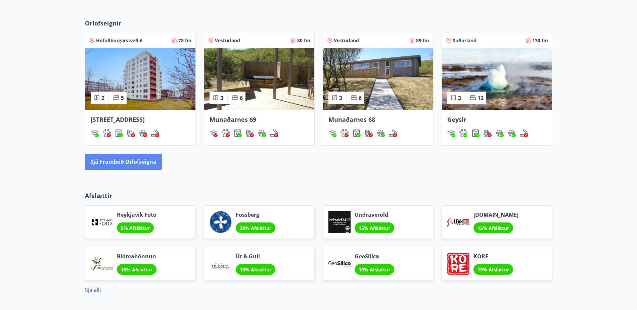  What do you see at coordinates (422, 41) in the screenshot?
I see `span: 89 fm` at bounding box center [422, 41].